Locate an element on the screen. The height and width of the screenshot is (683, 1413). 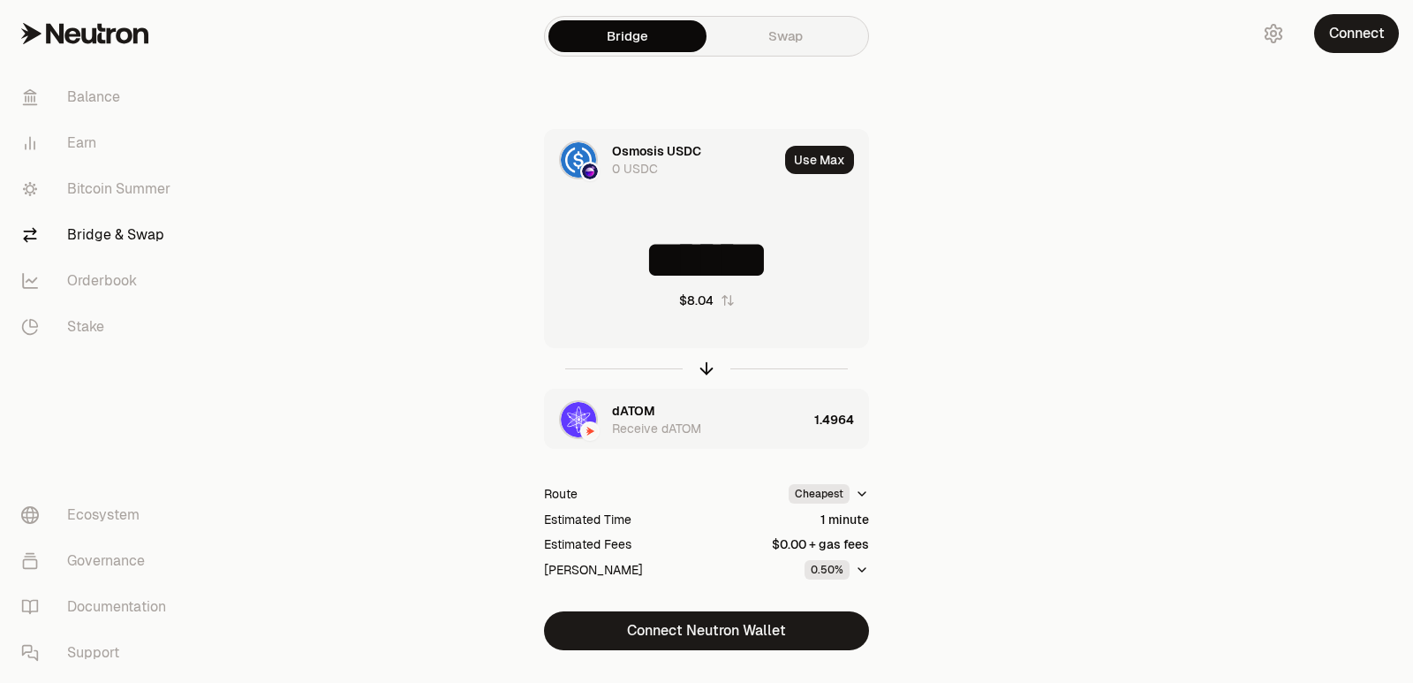
button: Connect Neutron Wallet is located at coordinates (707, 631).